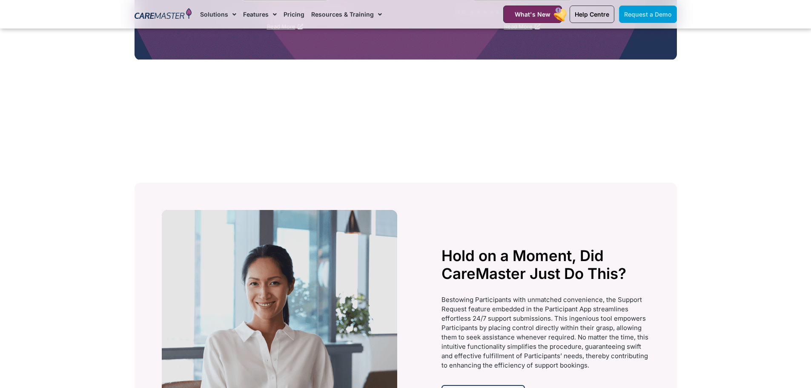 The image size is (811, 388). I want to click on img: CareMaster Logo, so click(163, 14).